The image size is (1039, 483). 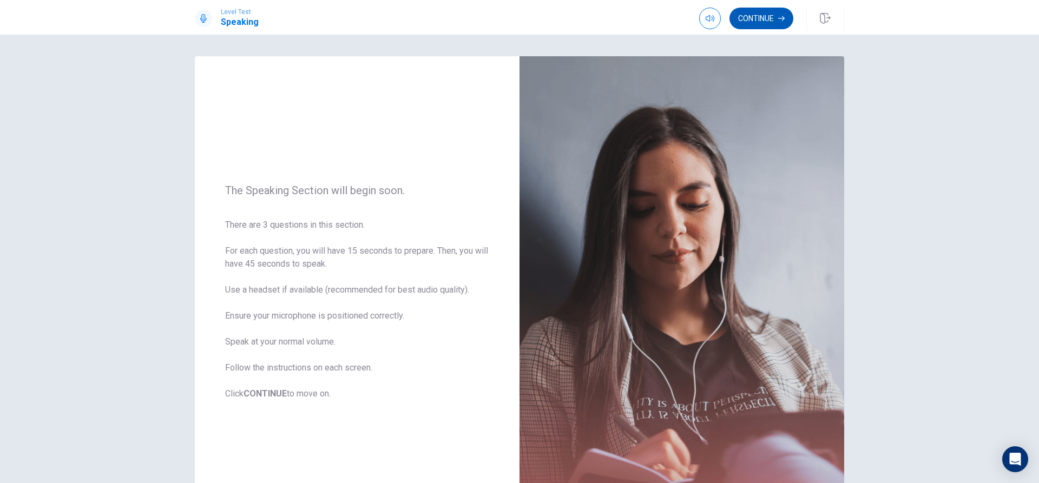 I want to click on div: Open Intercom Messenger, so click(x=1015, y=459).